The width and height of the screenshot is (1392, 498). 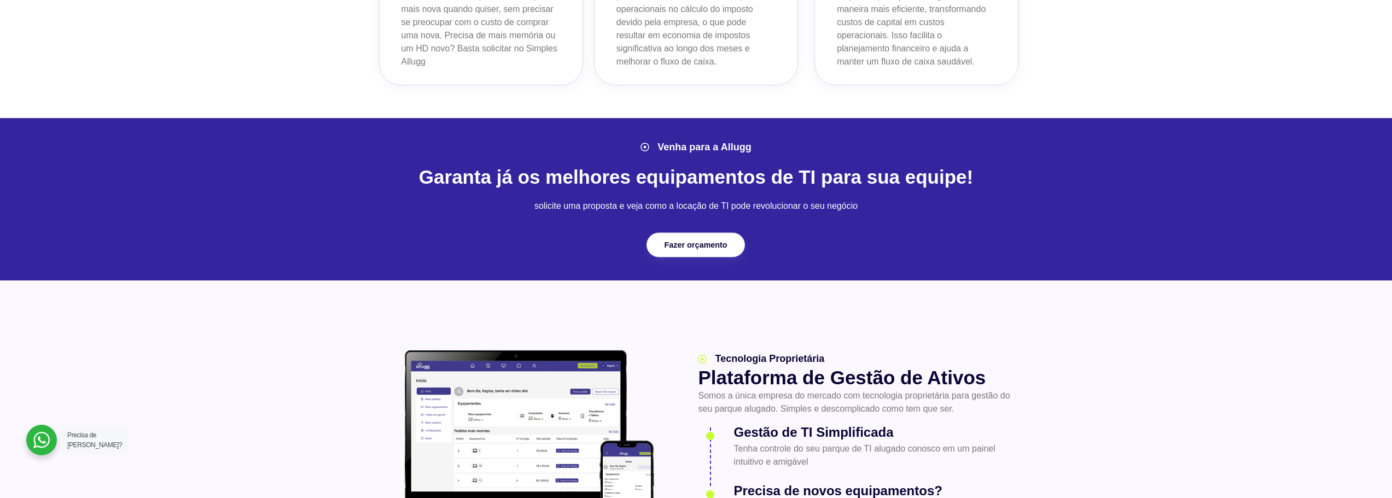 What do you see at coordinates (696, 245) in the screenshot?
I see `a: Fazer orçamento` at bounding box center [696, 245].